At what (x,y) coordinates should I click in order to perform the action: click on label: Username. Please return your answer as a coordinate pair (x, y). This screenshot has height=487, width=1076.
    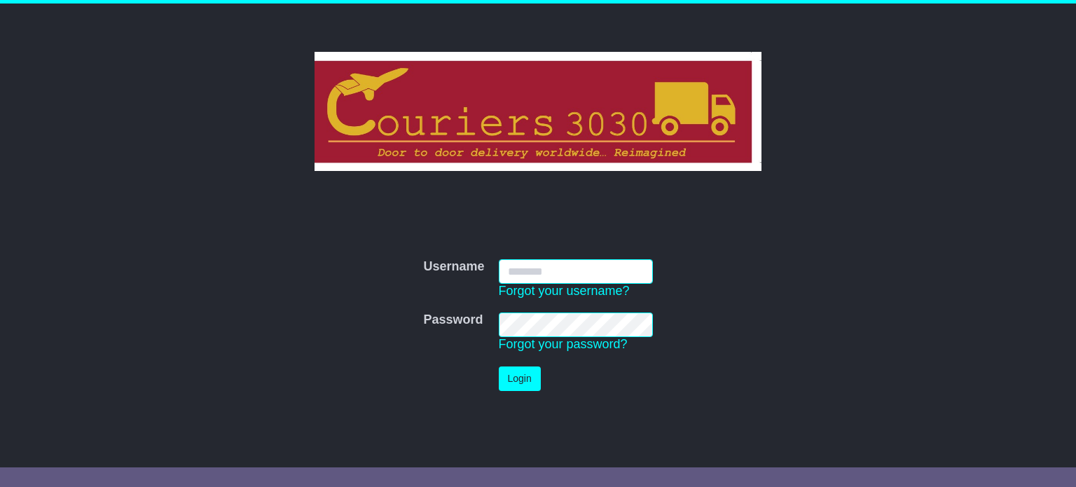
    Looking at the image, I should click on (453, 267).